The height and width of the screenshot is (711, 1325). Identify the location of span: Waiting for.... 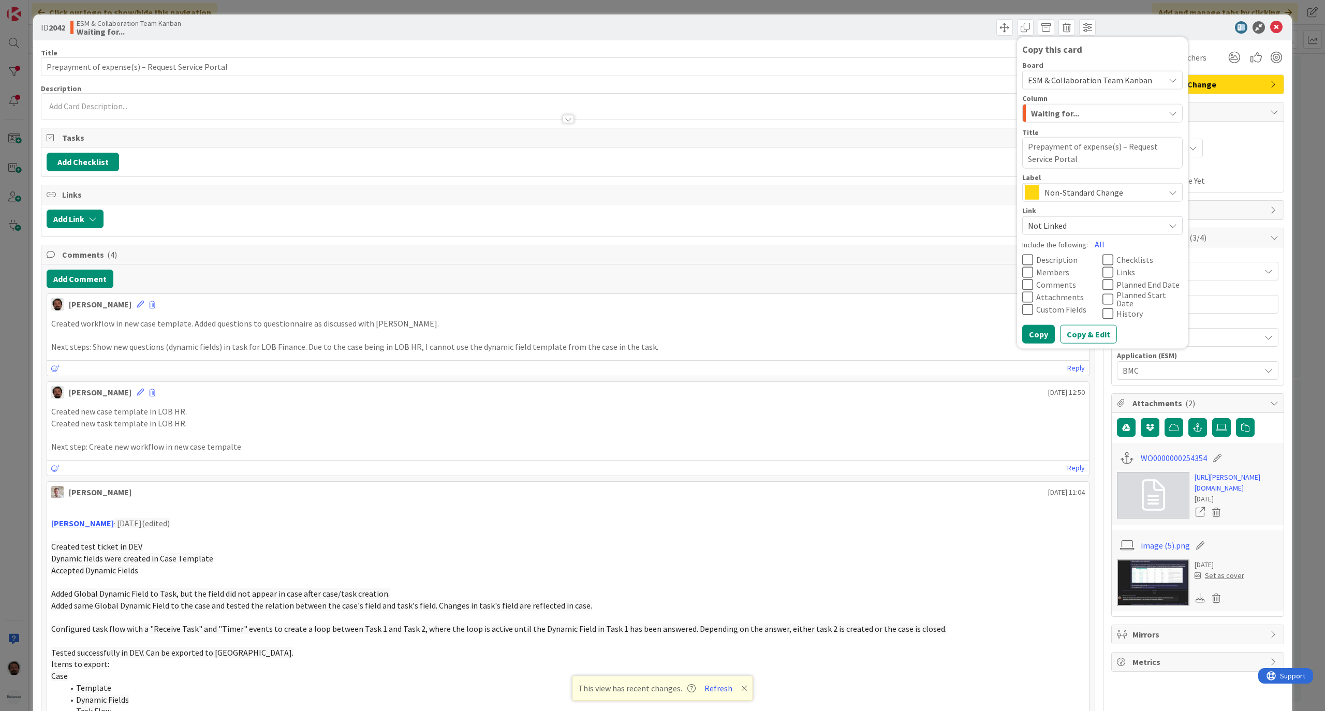
(1055, 113).